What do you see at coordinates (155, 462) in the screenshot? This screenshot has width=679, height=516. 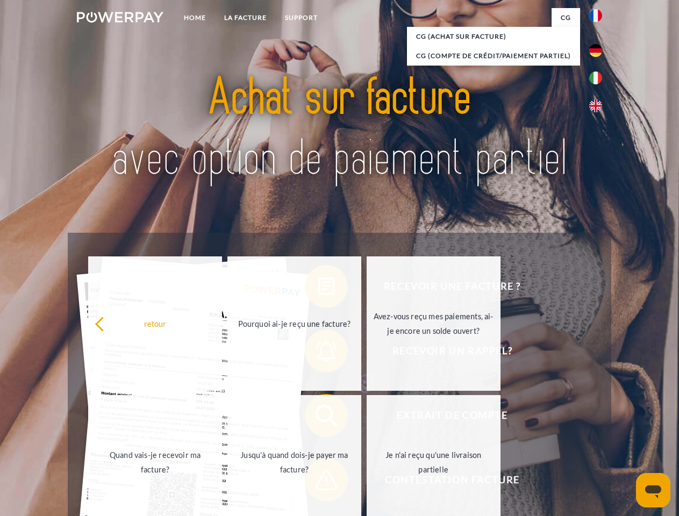 I see `div: Quand vais-je recevoir ma facture?` at bounding box center [155, 462].